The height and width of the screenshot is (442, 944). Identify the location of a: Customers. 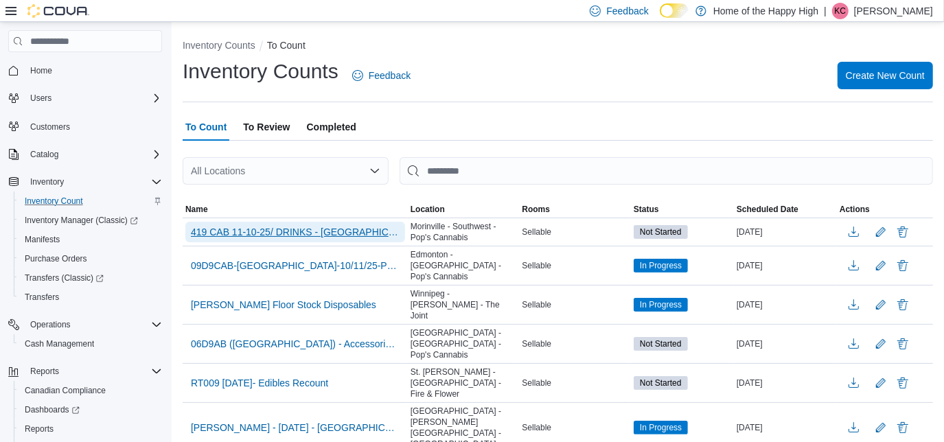
(50, 127).